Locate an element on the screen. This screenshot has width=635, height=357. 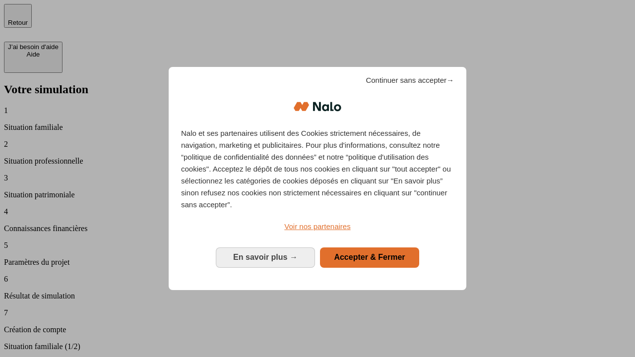
span: Accepter & Fermer is located at coordinates (369, 257).